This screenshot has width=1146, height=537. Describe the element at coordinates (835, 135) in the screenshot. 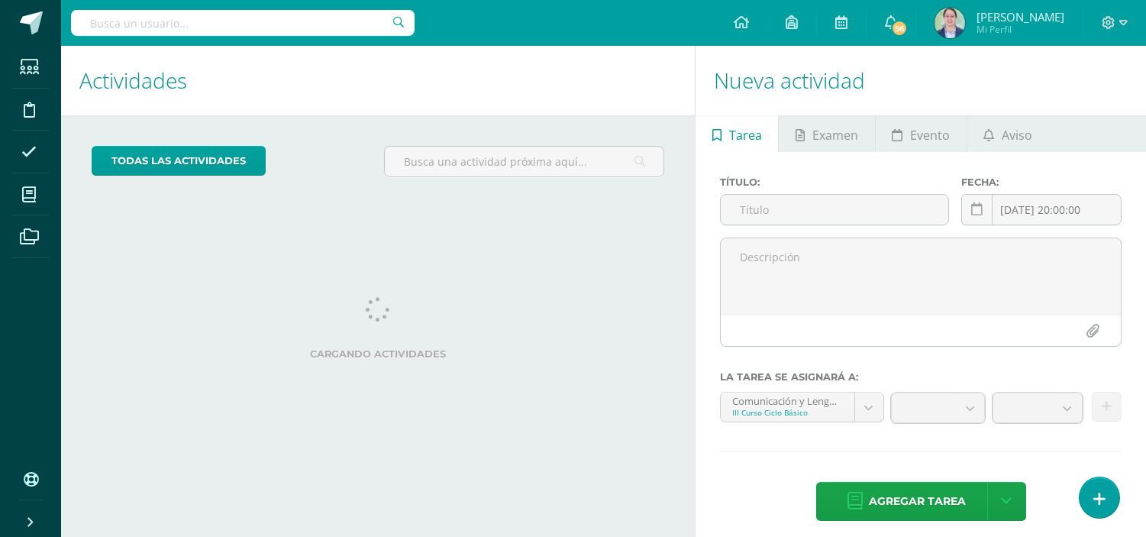

I see `span: Examen` at that location.